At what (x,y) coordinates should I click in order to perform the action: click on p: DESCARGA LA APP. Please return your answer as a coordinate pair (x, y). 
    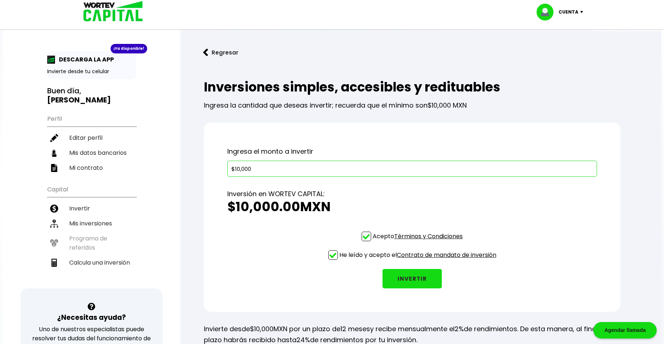
    Looking at the image, I should click on (85, 59).